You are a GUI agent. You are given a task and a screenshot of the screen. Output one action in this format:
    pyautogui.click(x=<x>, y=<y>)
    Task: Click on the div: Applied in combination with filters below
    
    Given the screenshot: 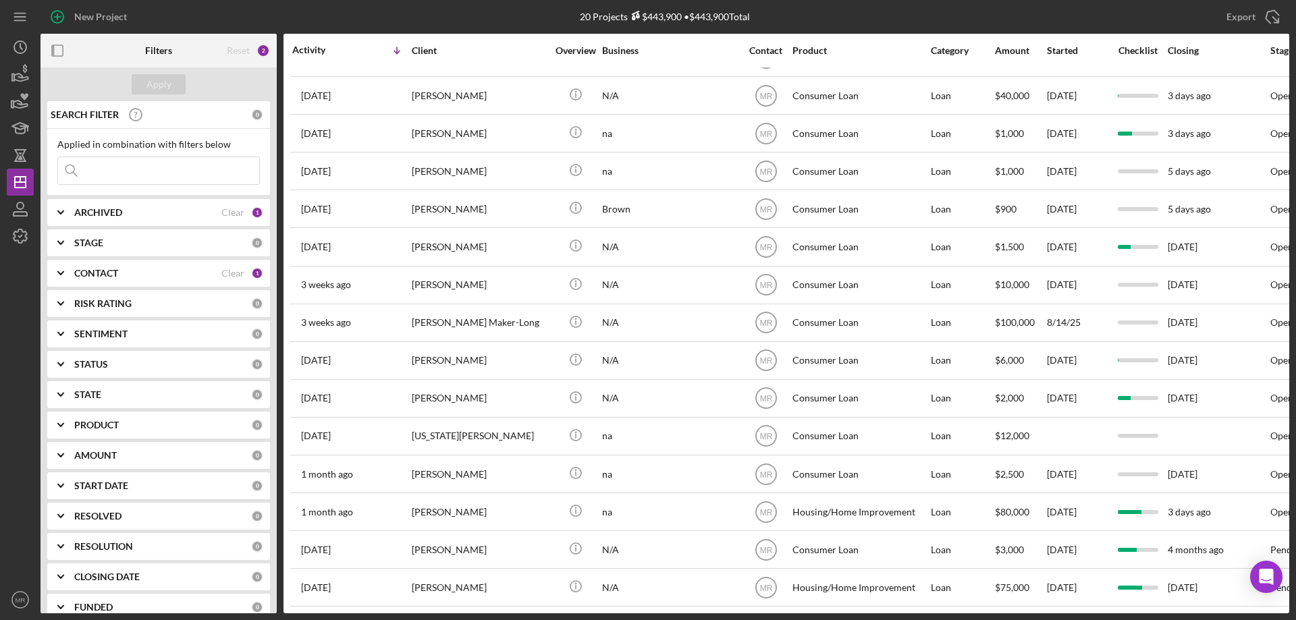 What is the action you would take?
    pyautogui.click(x=159, y=144)
    